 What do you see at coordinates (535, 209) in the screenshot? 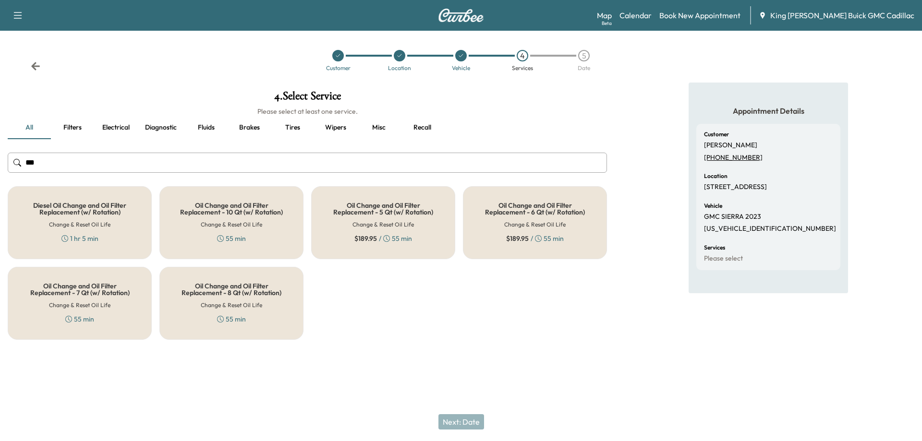
I see `h5: Oil Change and Oil Filter Replacement - 6 Qt (w/ Rotation)` at bounding box center [535, 209].